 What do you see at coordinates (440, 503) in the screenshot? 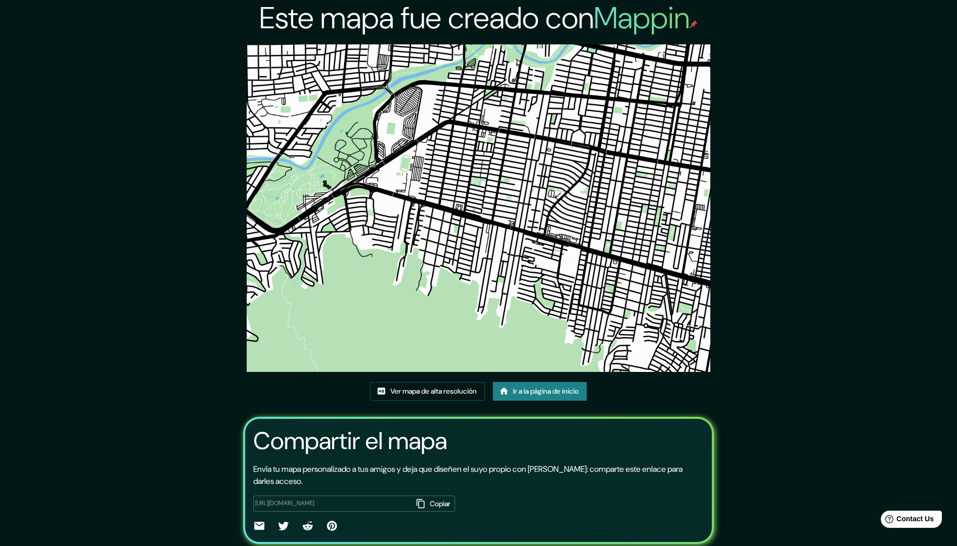
I see `font: Copiar` at bounding box center [440, 503].